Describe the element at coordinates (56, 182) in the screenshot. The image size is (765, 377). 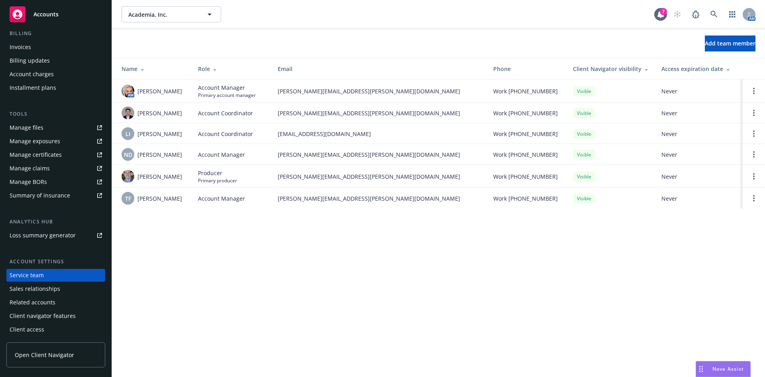
I see `a: Manage BORs` at that location.